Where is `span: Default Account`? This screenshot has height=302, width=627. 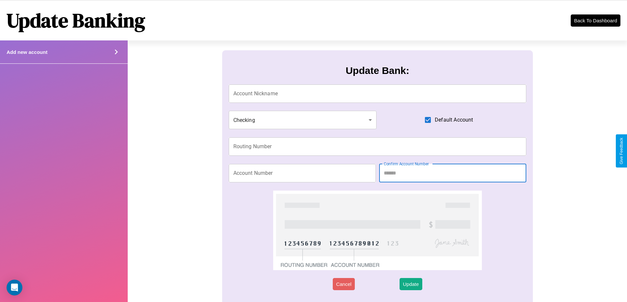 span: Default Account is located at coordinates (454, 120).